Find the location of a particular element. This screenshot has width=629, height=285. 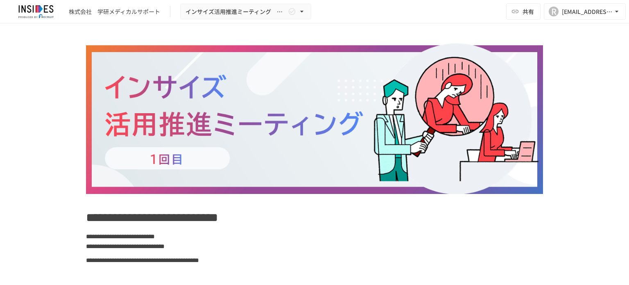

button: インサイズ活用推進ミーティング ～1回目～ is located at coordinates (246, 11).